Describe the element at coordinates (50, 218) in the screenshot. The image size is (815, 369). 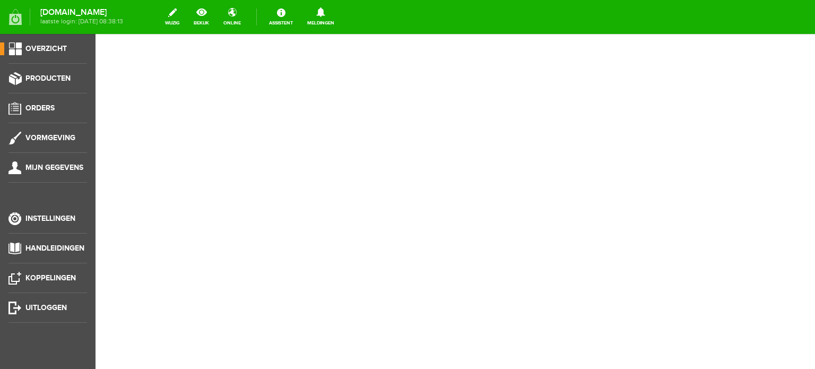
I see `span: Instellingen` at that location.